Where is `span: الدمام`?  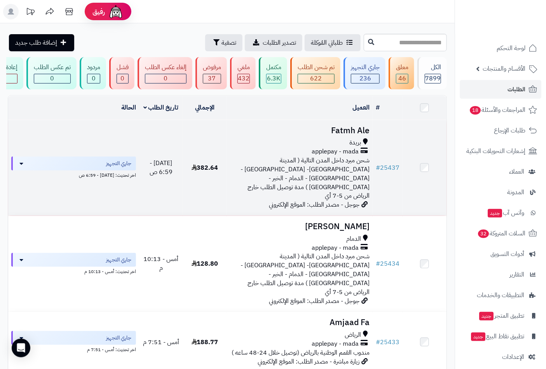 span: الدمام is located at coordinates (353, 239).